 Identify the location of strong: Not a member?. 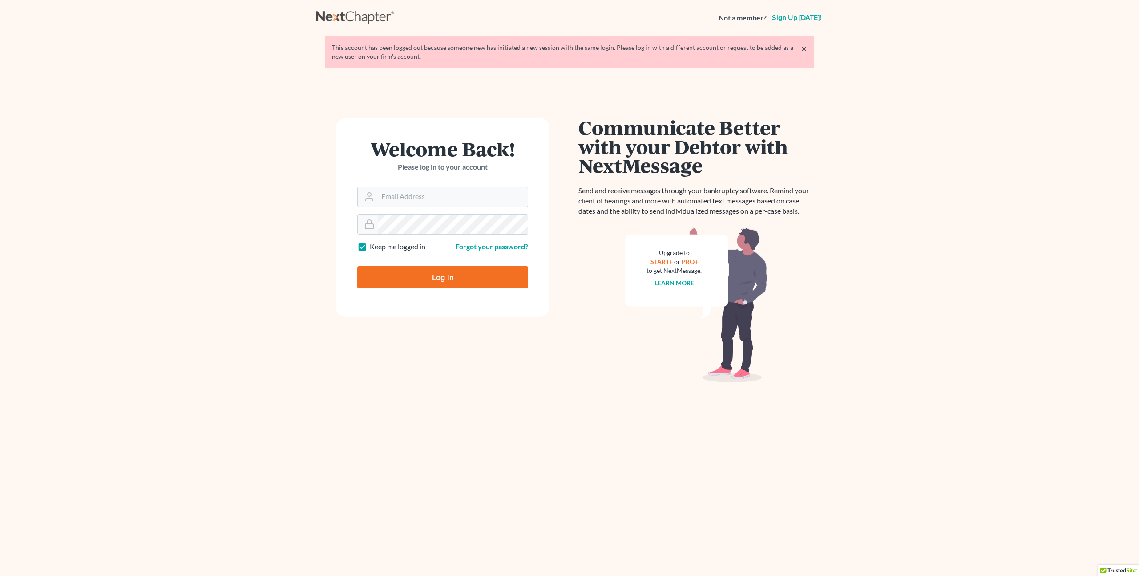
(742, 18).